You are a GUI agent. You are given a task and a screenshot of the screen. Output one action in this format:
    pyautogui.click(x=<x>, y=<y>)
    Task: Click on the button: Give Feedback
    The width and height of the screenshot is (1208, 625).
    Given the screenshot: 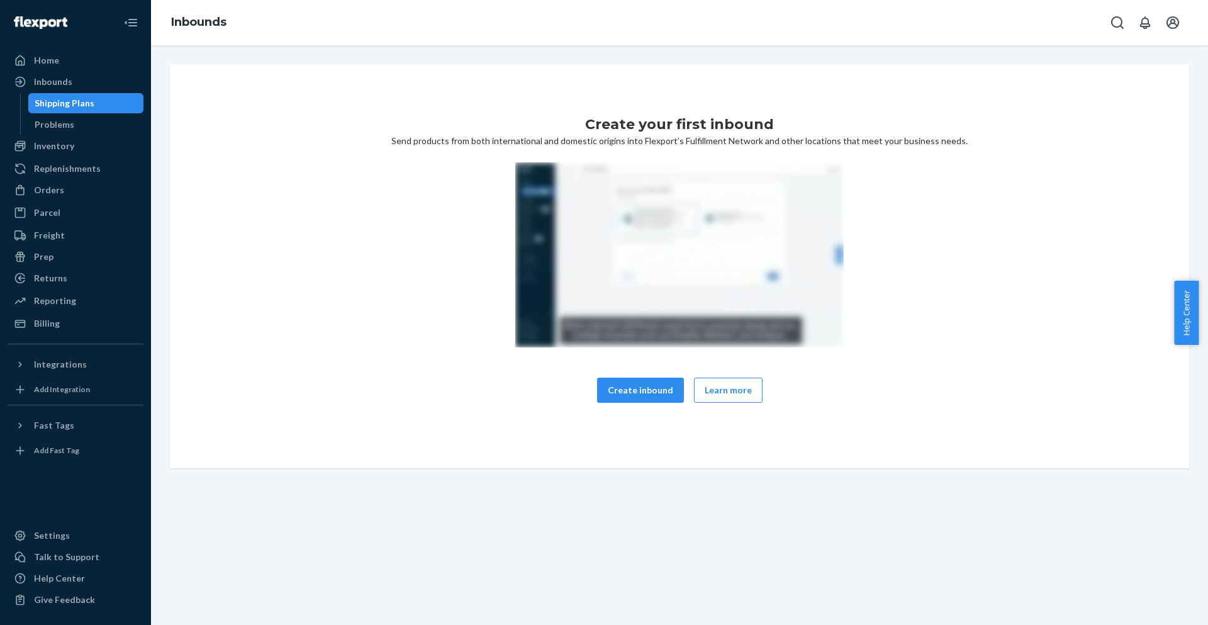 What is the action you would take?
    pyautogui.click(x=75, y=599)
    